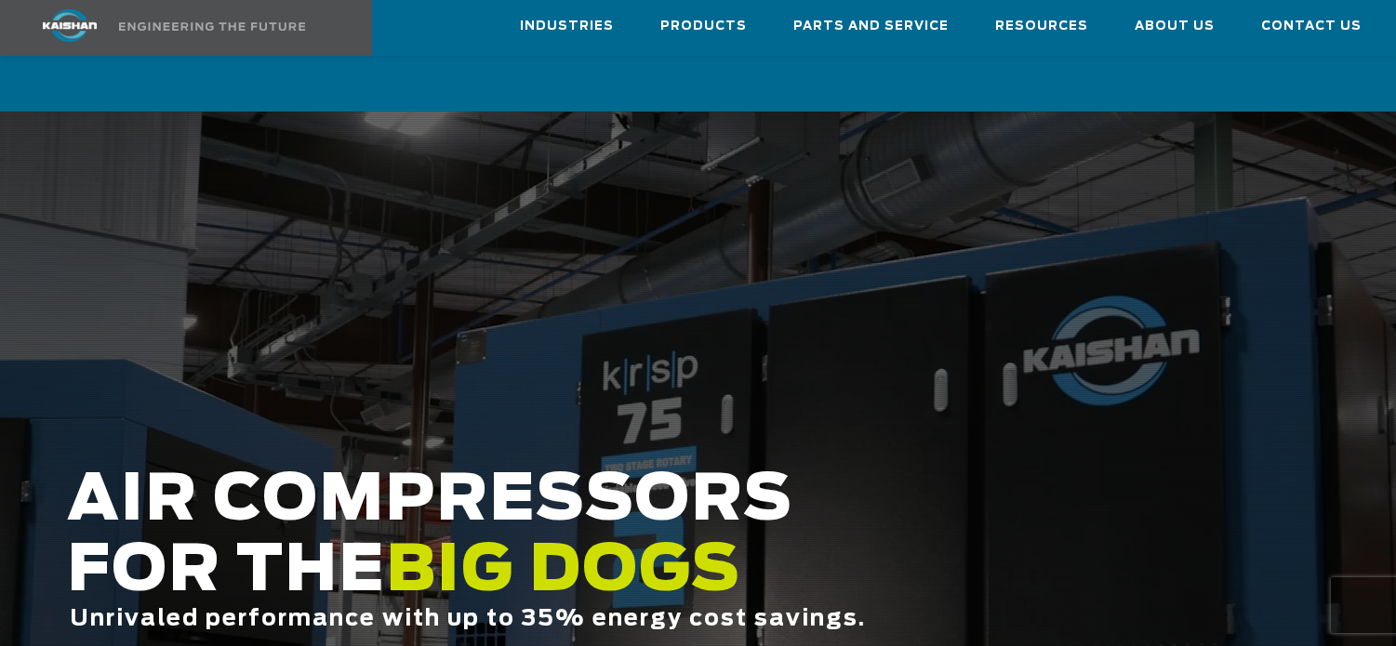 This screenshot has height=646, width=1396. I want to click on span: Industries, so click(566, 26).